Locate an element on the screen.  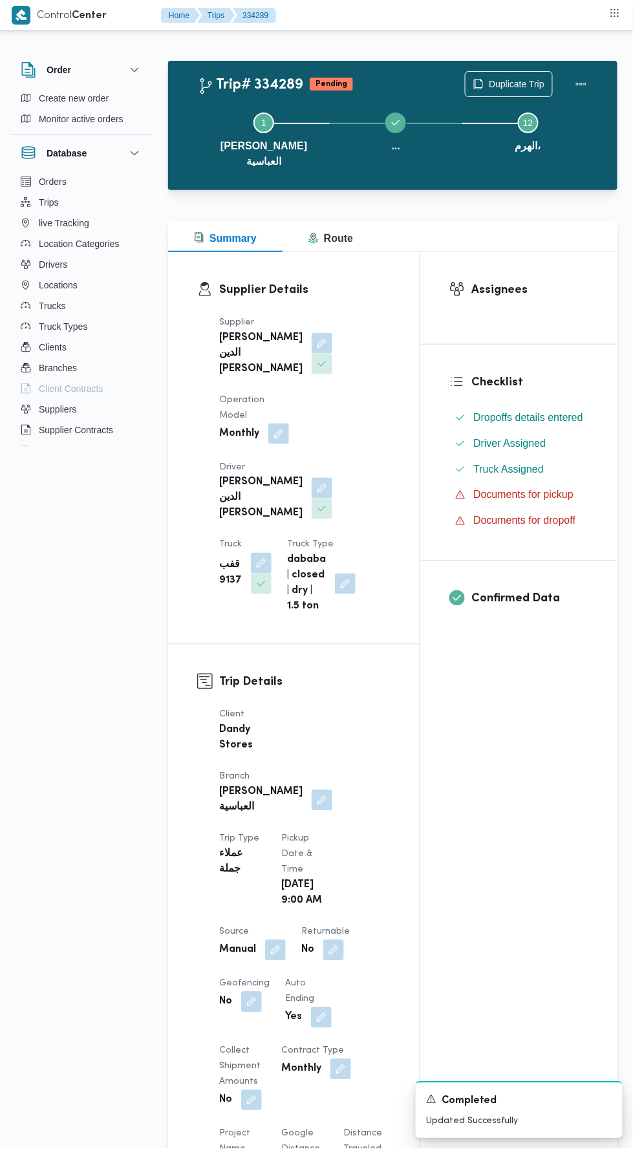
button: Branches is located at coordinates (81, 368).